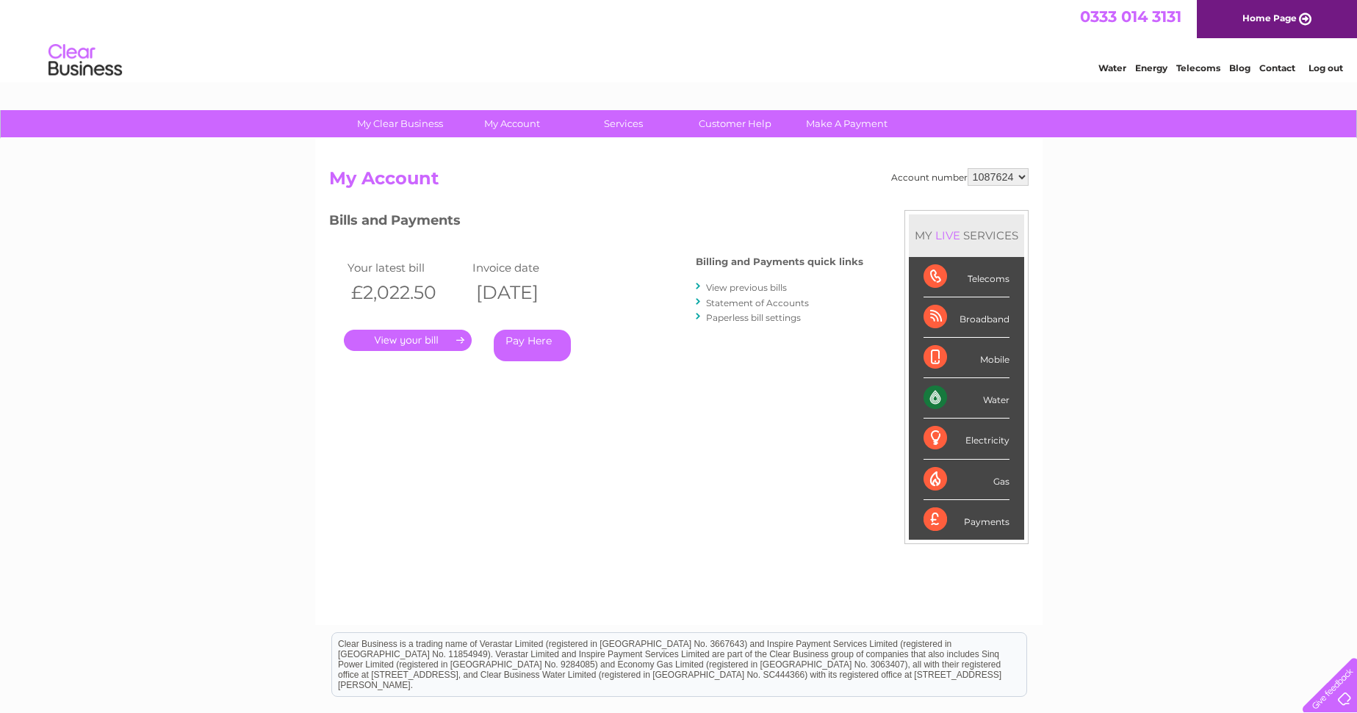 This screenshot has width=1357, height=713. Describe the element at coordinates (406, 292) in the screenshot. I see `th: £2,022.50` at that location.